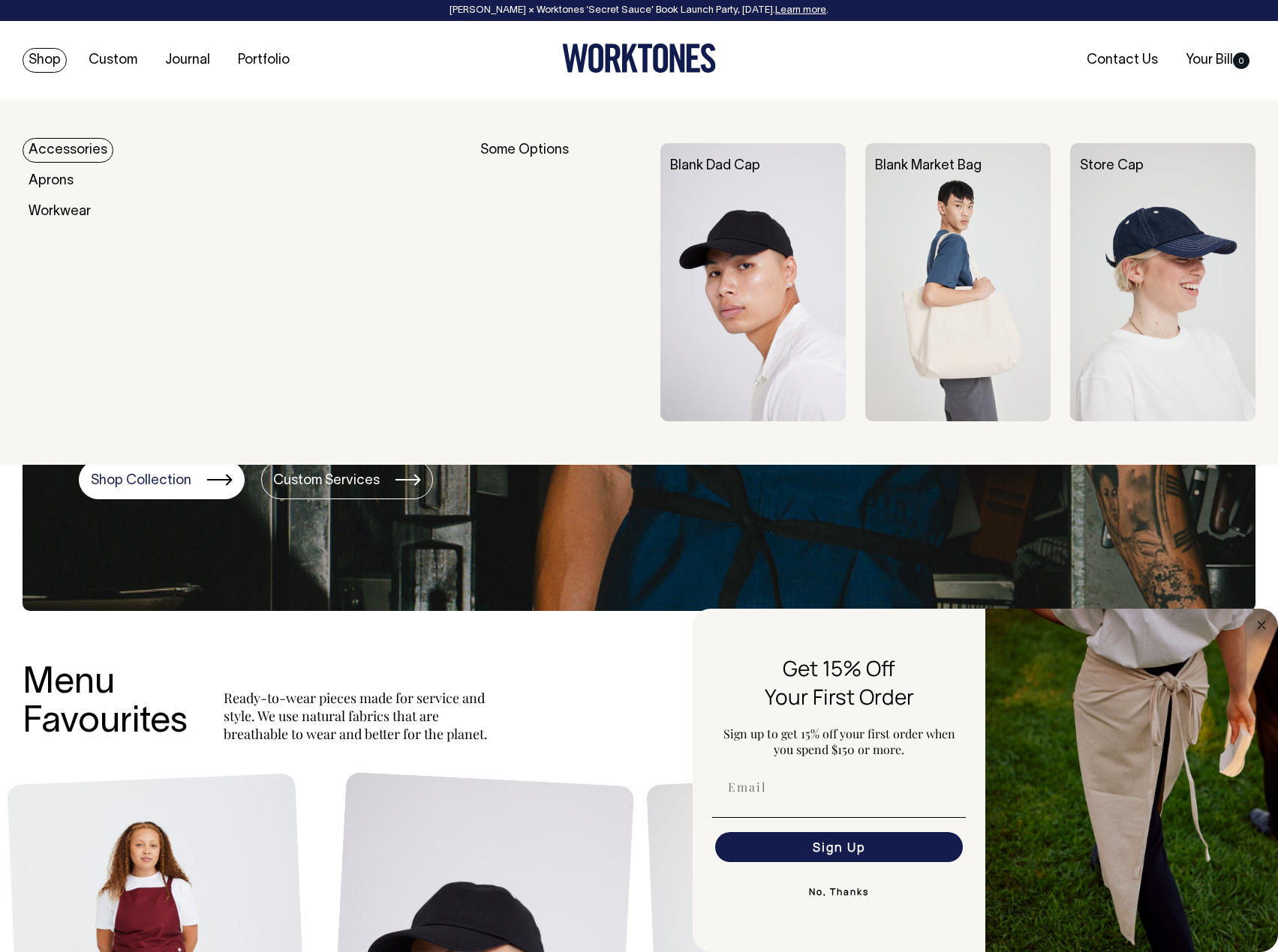 The image size is (1278, 952). I want to click on button: Sign Up, so click(839, 847).